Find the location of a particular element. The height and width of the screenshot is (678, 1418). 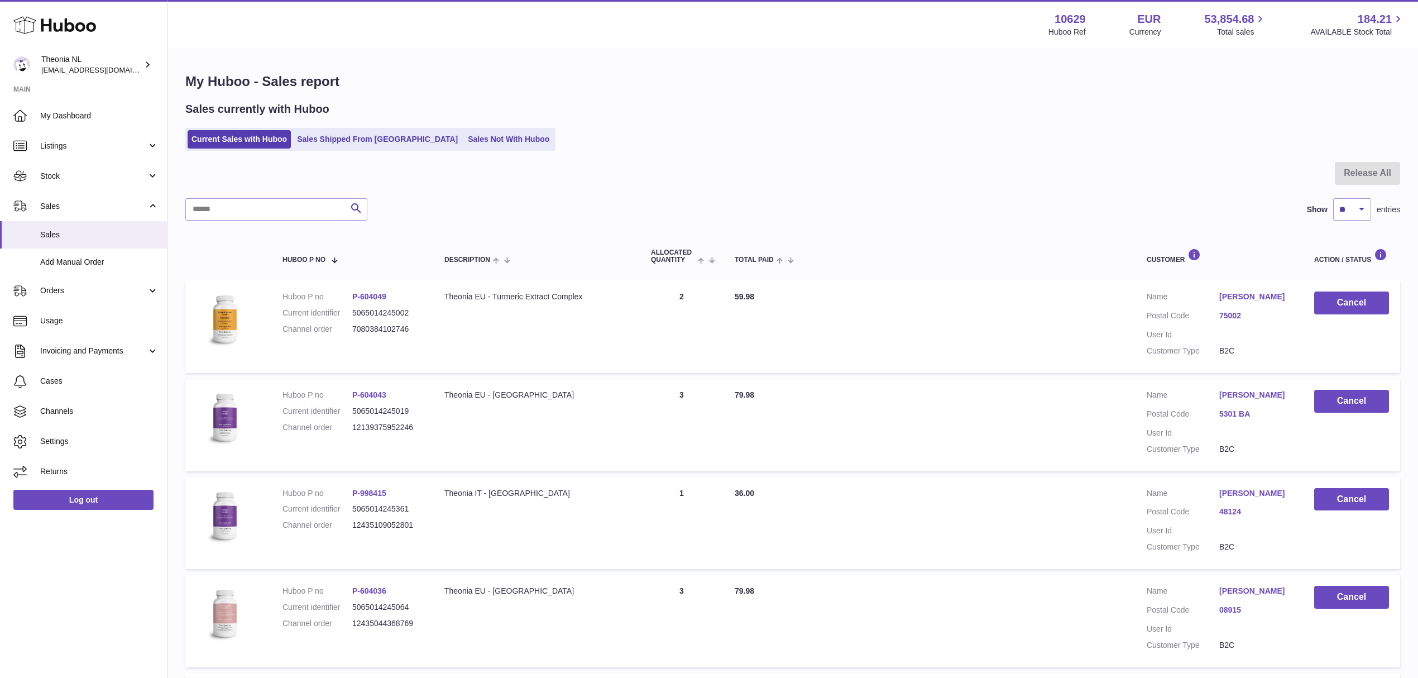

dd: 5065014245019 is located at coordinates (387, 411).